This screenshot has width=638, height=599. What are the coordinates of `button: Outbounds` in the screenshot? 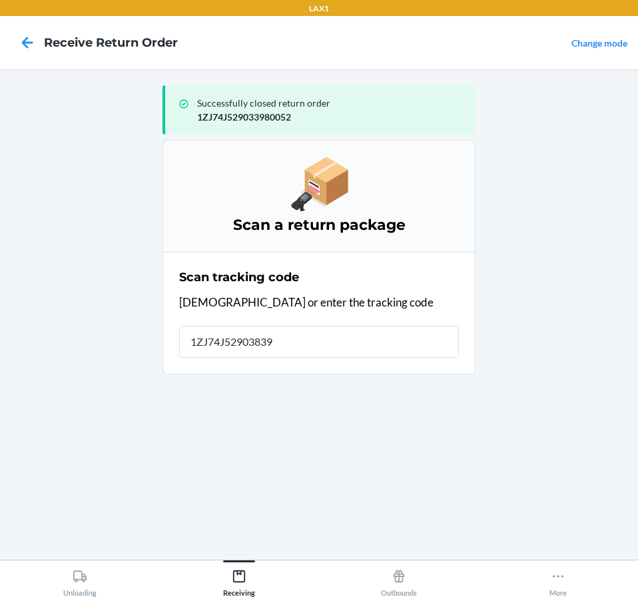 It's located at (399, 578).